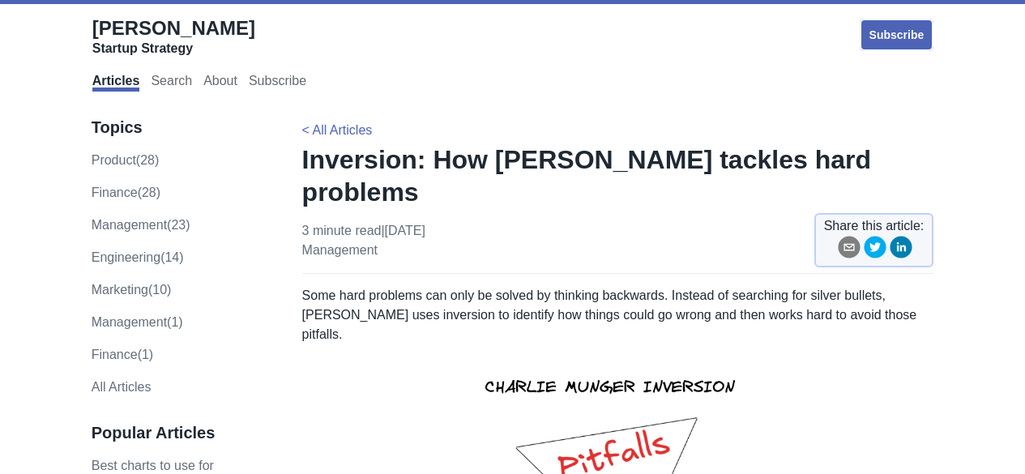 The height and width of the screenshot is (474, 1025). Describe the element at coordinates (339, 250) in the screenshot. I see `a: management` at that location.